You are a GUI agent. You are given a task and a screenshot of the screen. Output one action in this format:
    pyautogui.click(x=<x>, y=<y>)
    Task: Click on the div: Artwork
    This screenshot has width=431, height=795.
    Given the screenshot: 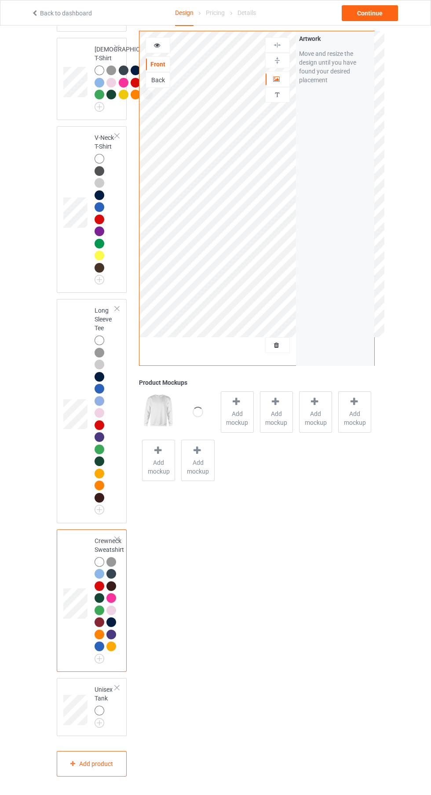 What is the action you would take?
    pyautogui.click(x=335, y=39)
    